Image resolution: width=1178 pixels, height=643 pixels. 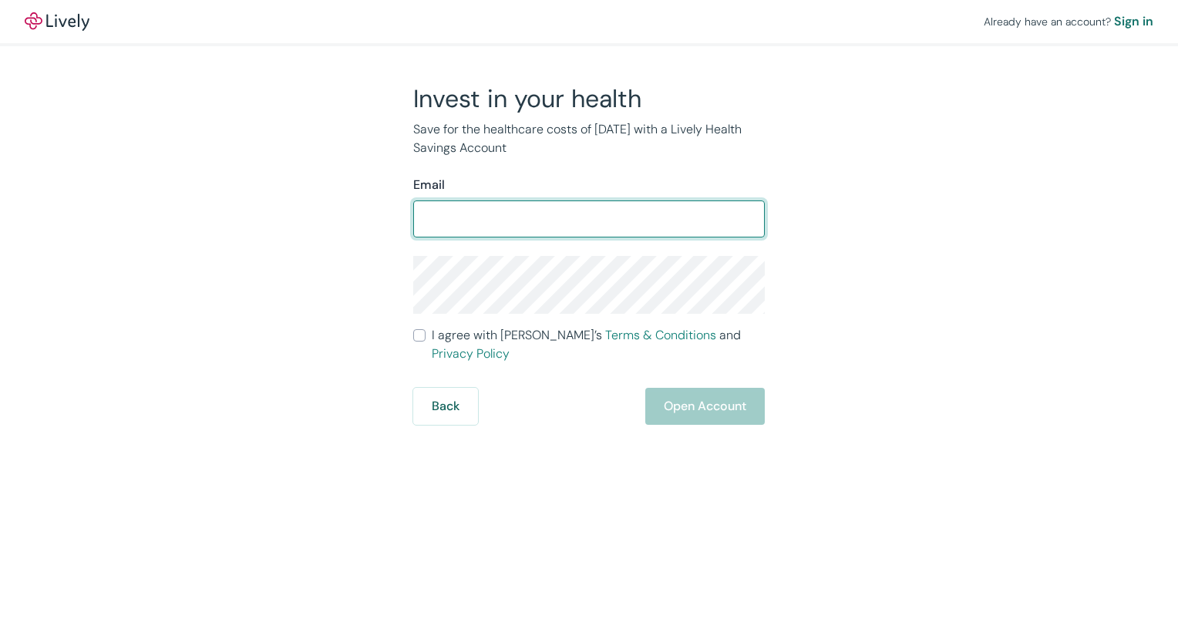 I want to click on a: Sign in, so click(x=1133, y=22).